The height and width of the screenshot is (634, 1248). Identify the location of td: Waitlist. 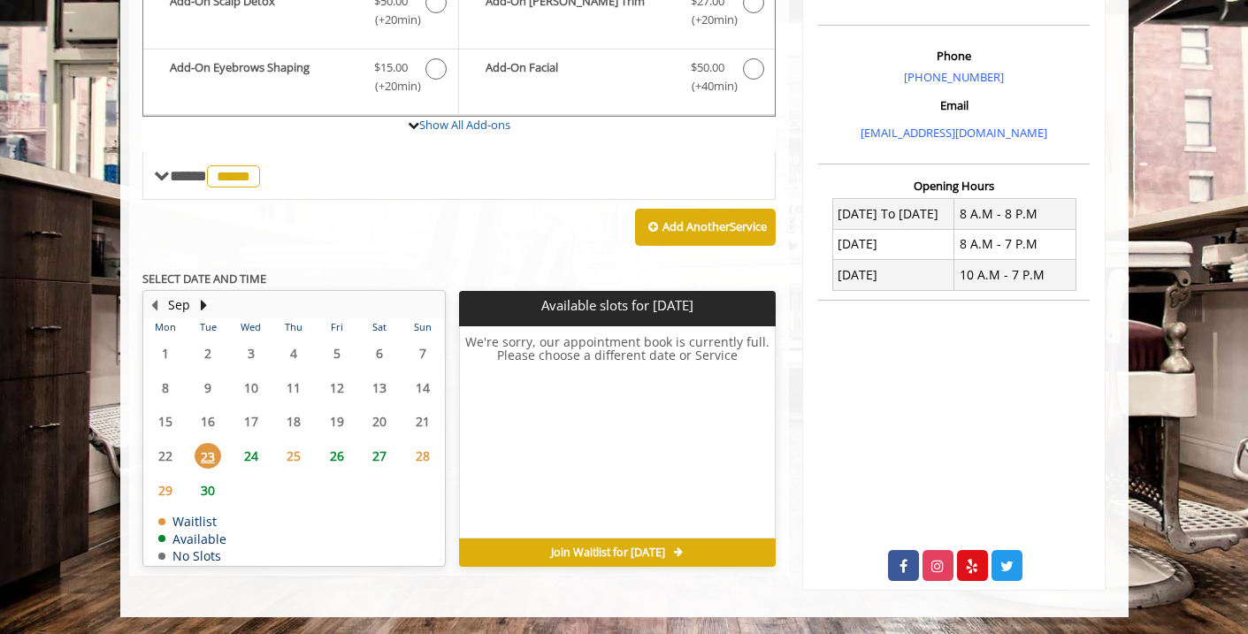
(192, 521).